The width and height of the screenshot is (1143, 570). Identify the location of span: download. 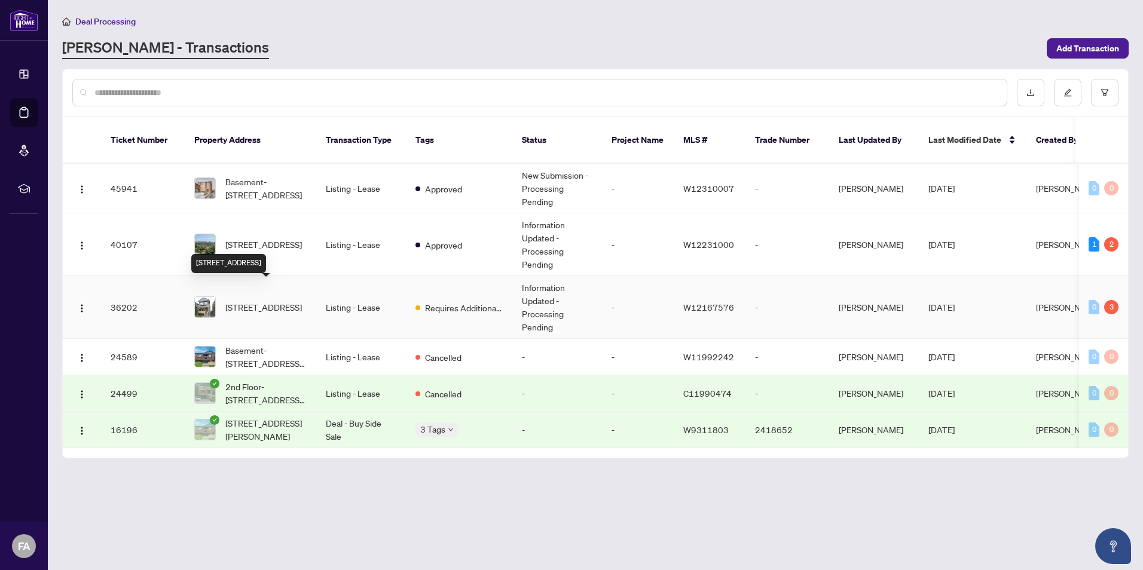
(1030, 93).